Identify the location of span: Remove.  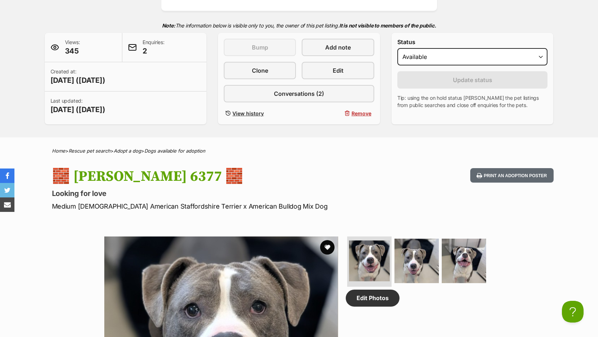
(361, 113).